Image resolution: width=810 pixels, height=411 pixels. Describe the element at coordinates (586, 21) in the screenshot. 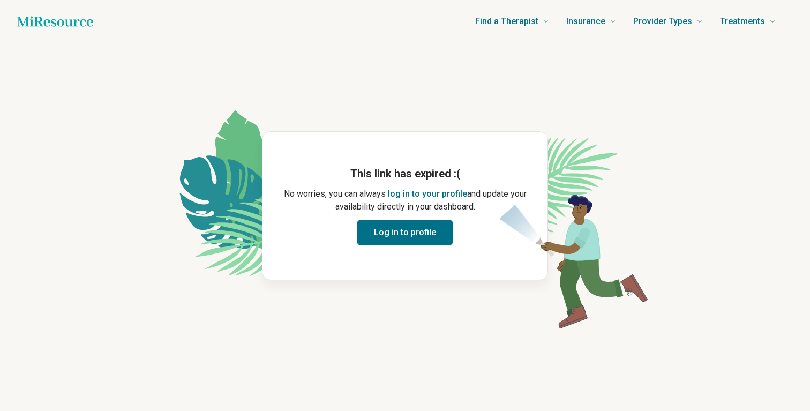

I see `span: Insurance` at that location.